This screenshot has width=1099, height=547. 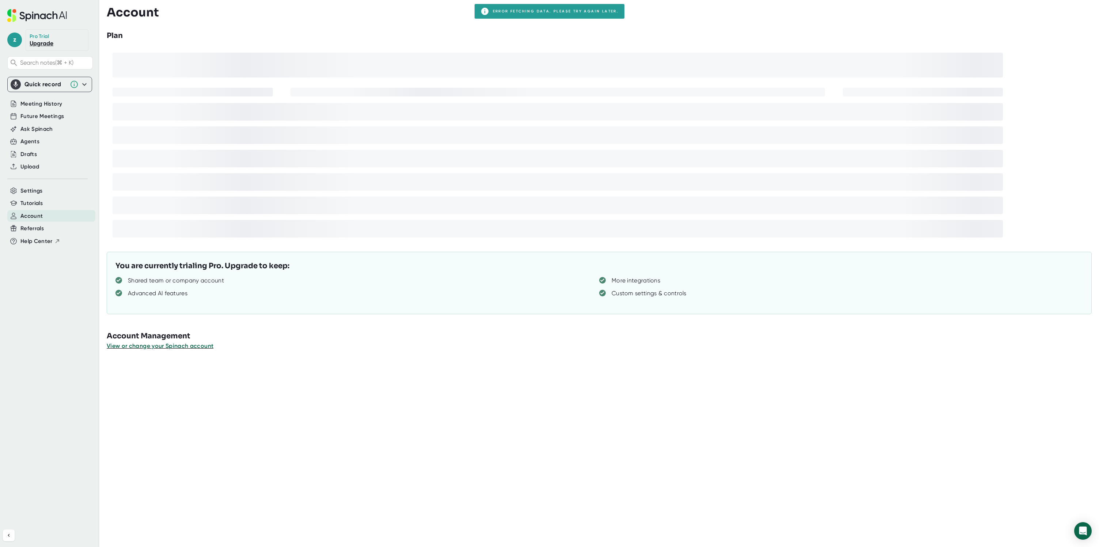 What do you see at coordinates (160, 346) in the screenshot?
I see `span: View or change your Spinach account` at bounding box center [160, 346].